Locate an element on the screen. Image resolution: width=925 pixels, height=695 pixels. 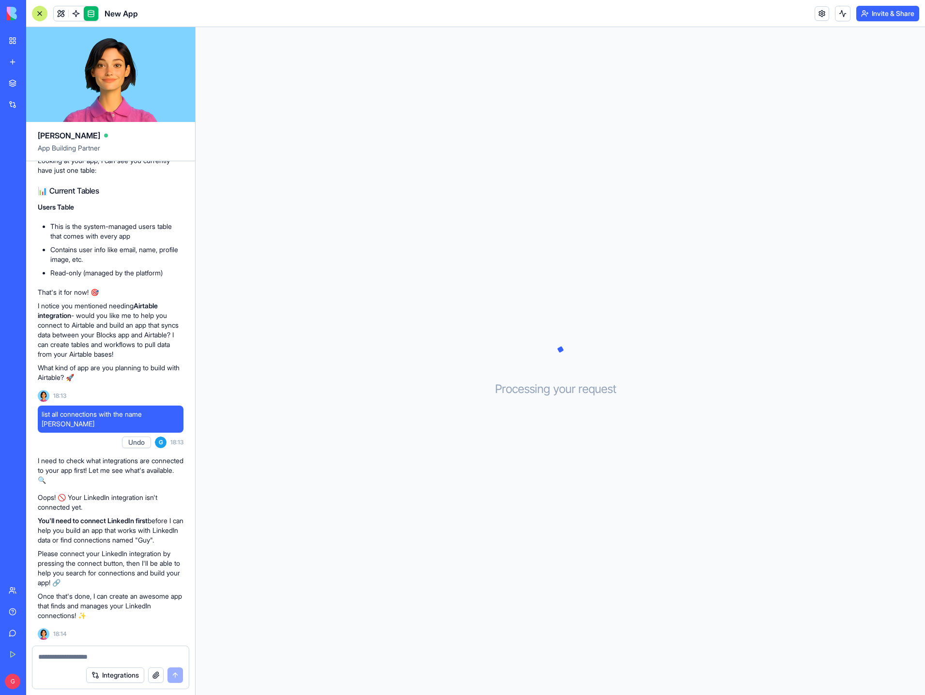
p: What kind of app are you planning to build with Airtable? 🚀 is located at coordinates (110, 373).